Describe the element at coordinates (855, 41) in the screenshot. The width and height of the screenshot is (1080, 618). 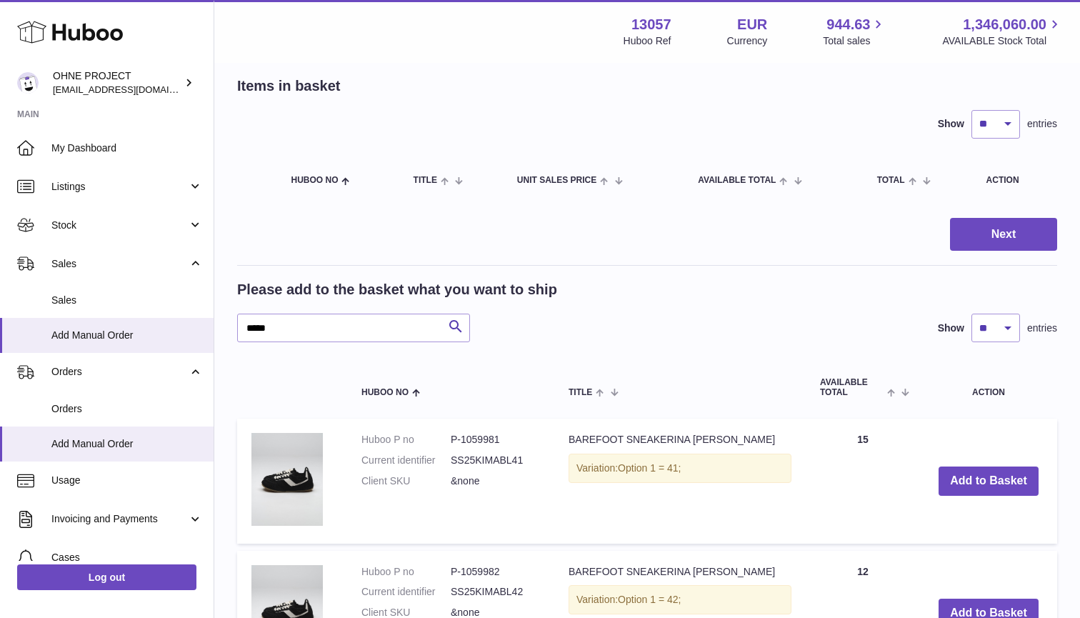
I see `span: Total sales` at that location.